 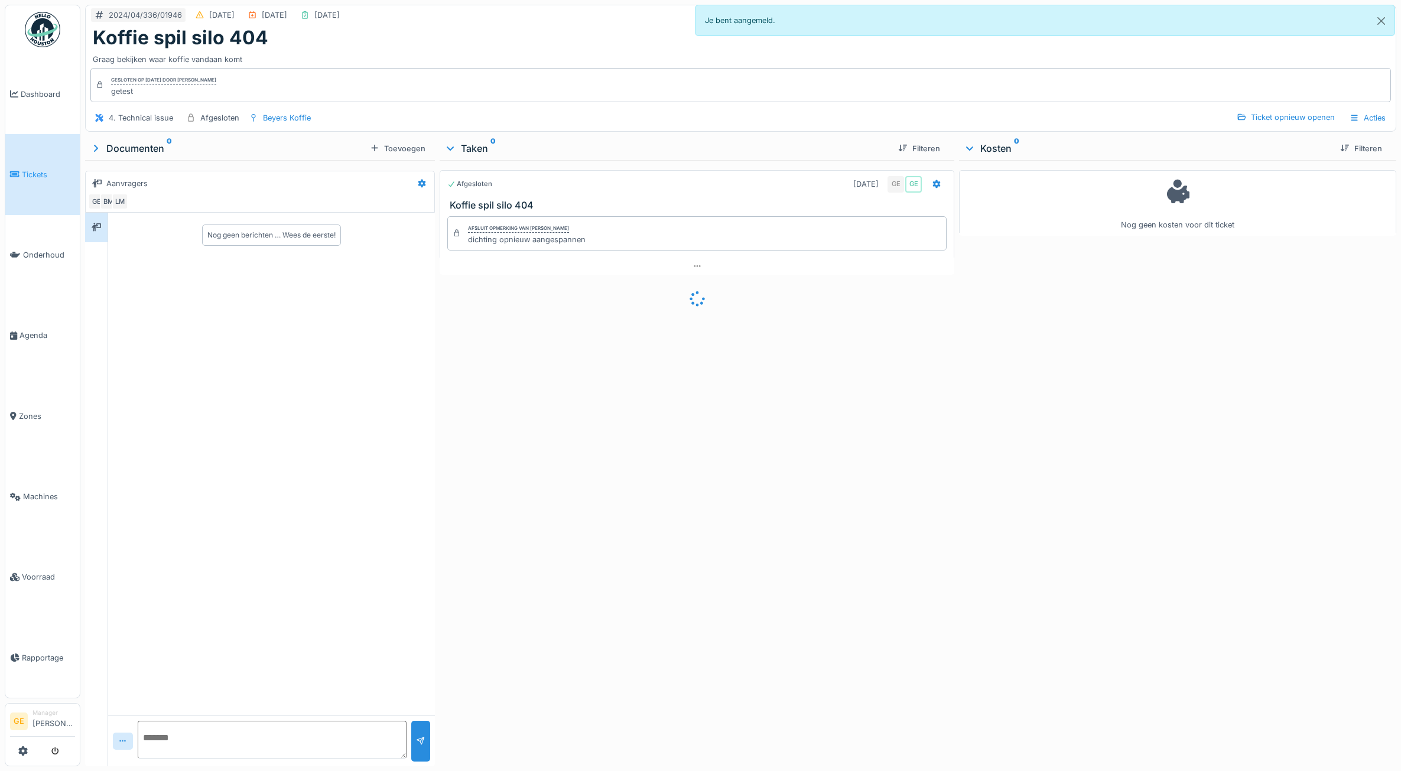 What do you see at coordinates (108, 201) in the screenshot?
I see `div: BM` at bounding box center [108, 201].